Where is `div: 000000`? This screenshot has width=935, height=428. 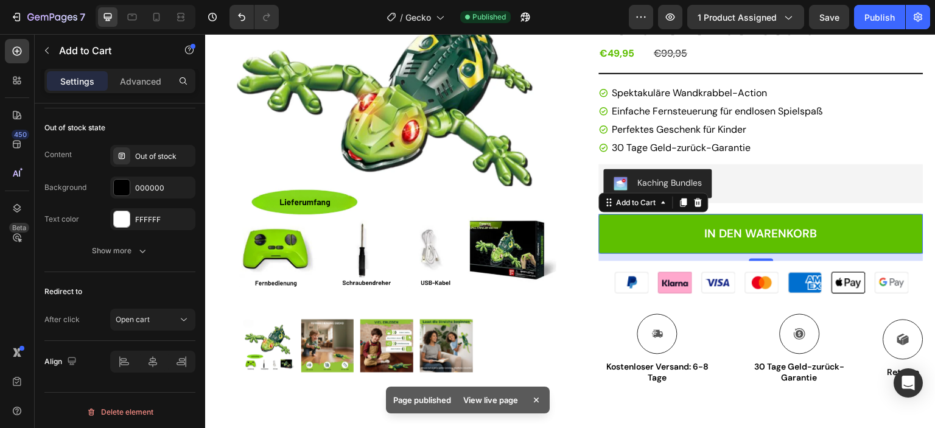
div: 000000 is located at coordinates (164, 188).